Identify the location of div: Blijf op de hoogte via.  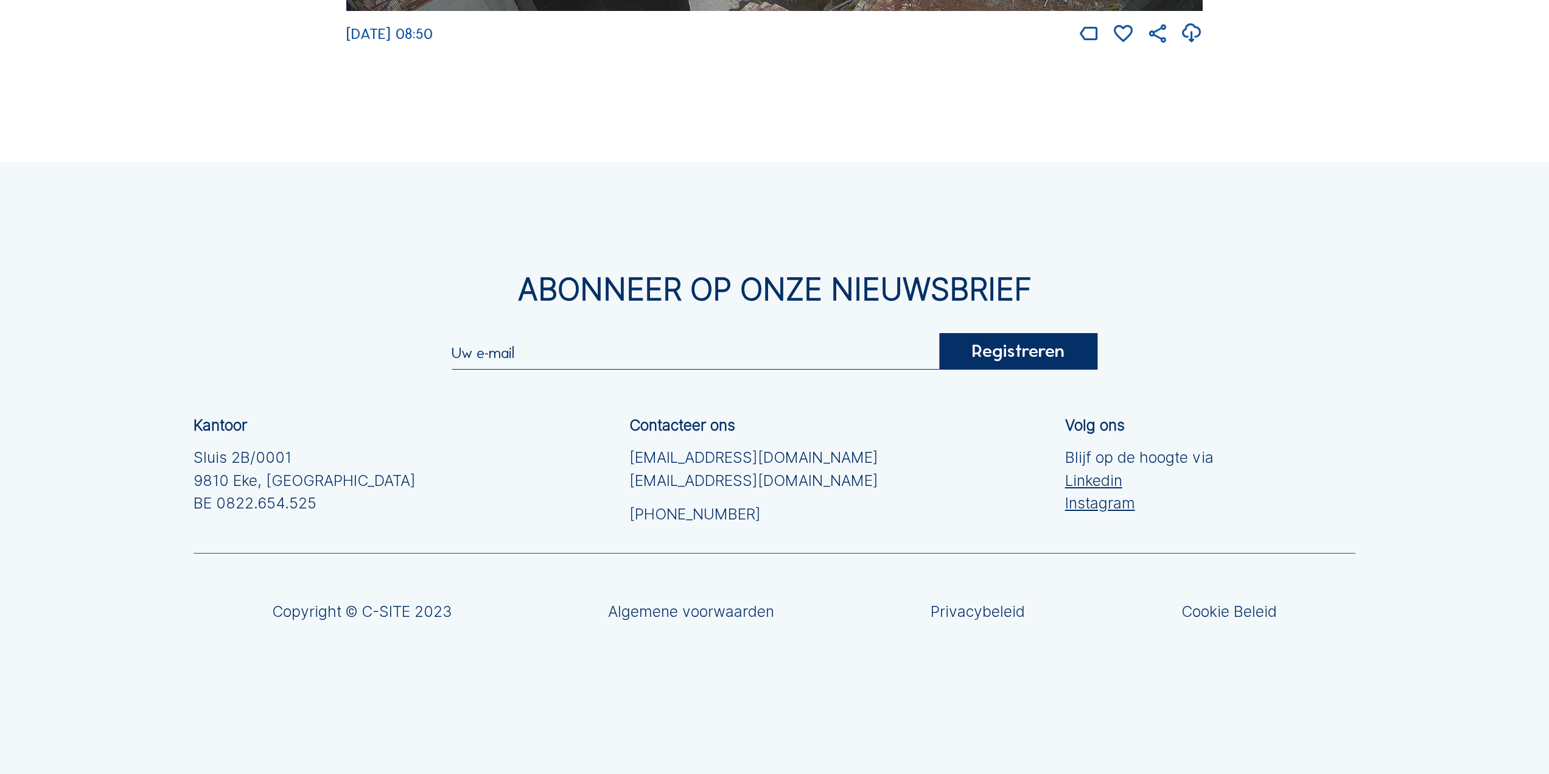
(1140, 480).